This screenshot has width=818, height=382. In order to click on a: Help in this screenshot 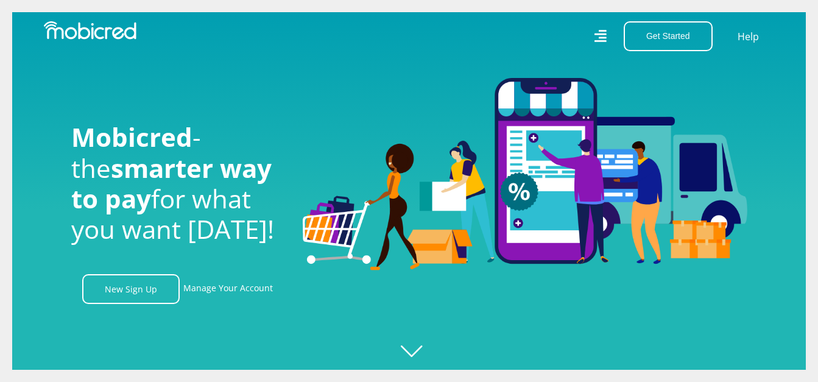, I will do `click(748, 37)`.